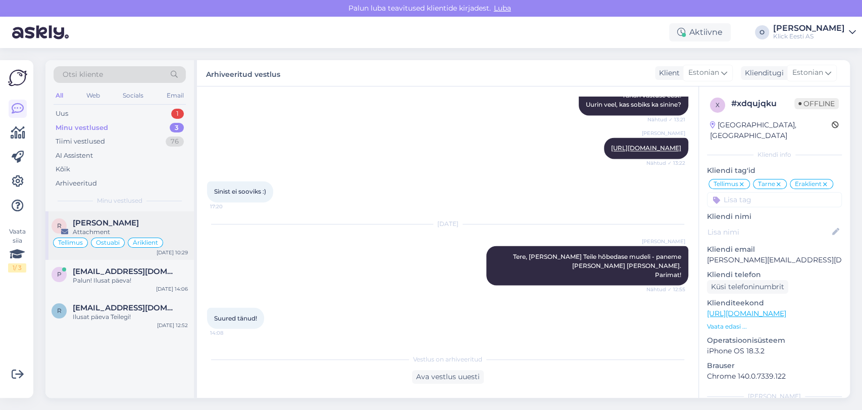 Image resolution: width=862 pixels, height=410 pixels. I want to click on div: Klienditugi, so click(762, 73).